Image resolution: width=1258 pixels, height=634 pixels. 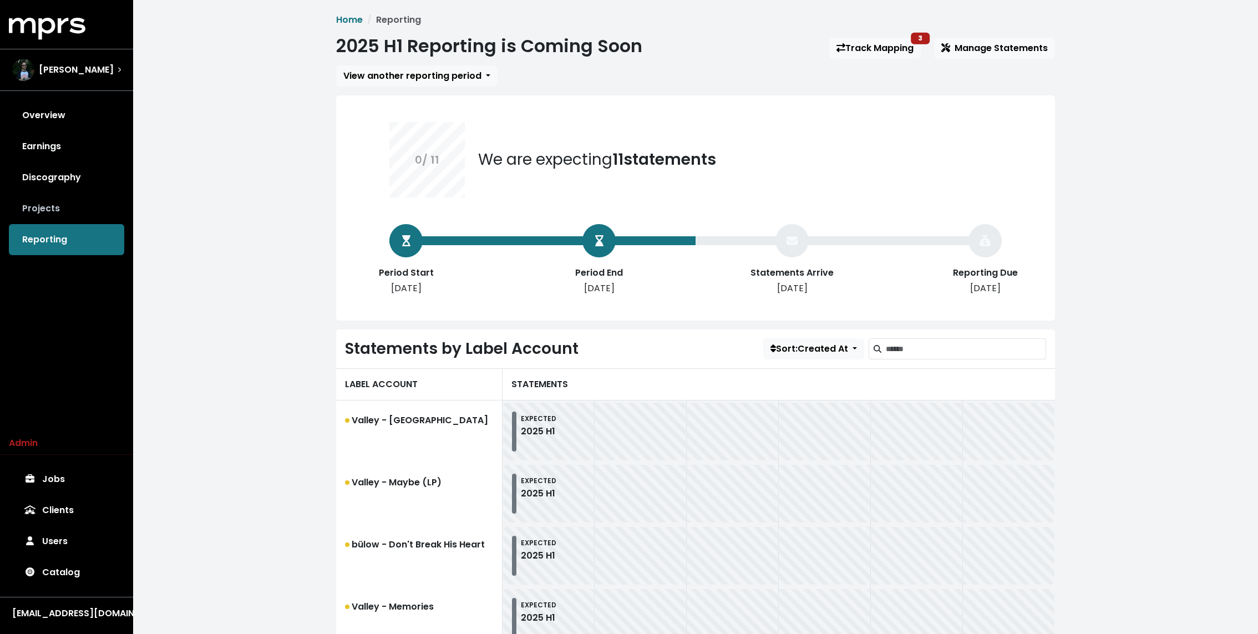 What do you see at coordinates (695, 20) in the screenshot?
I see `nav: breadcrumb` at bounding box center [695, 20].